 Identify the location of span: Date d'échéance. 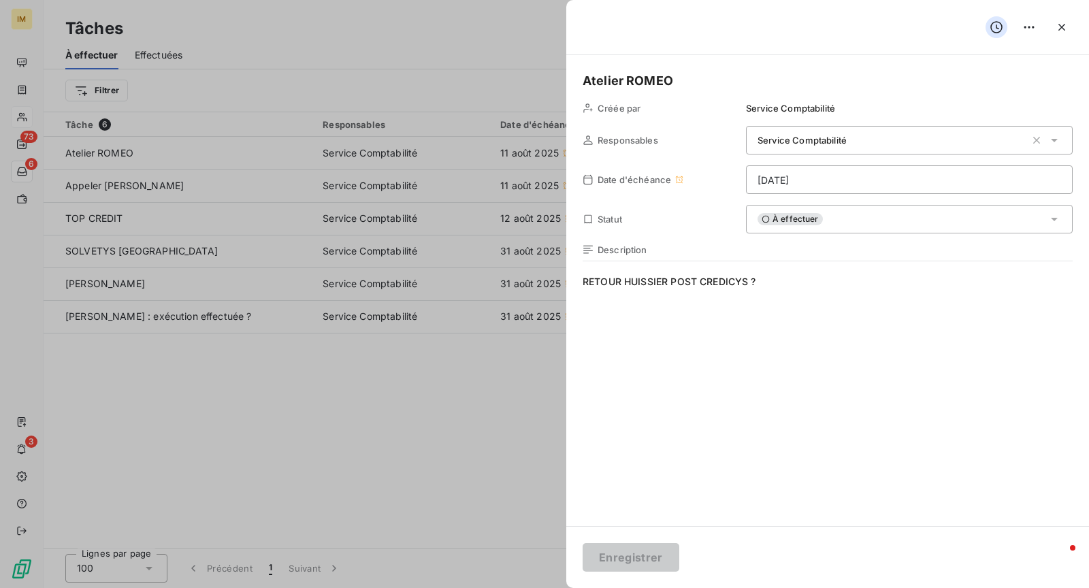
(634, 180).